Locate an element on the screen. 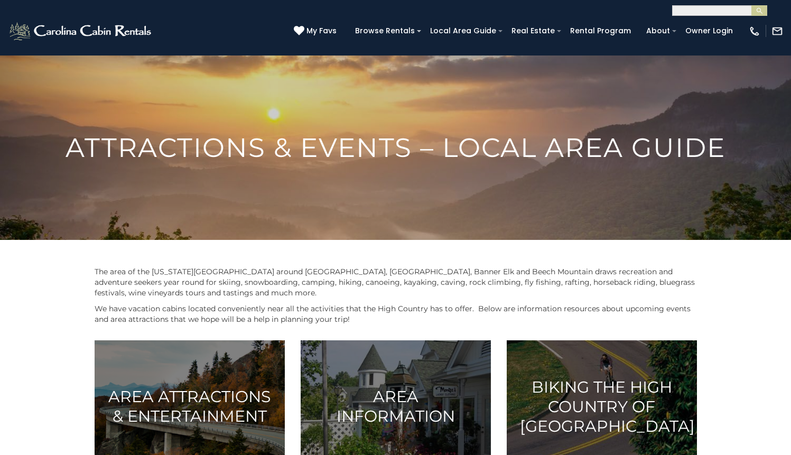  p: We have vacation cabins located conveniently near all the activities that the High Country has to... is located at coordinates (396, 314).